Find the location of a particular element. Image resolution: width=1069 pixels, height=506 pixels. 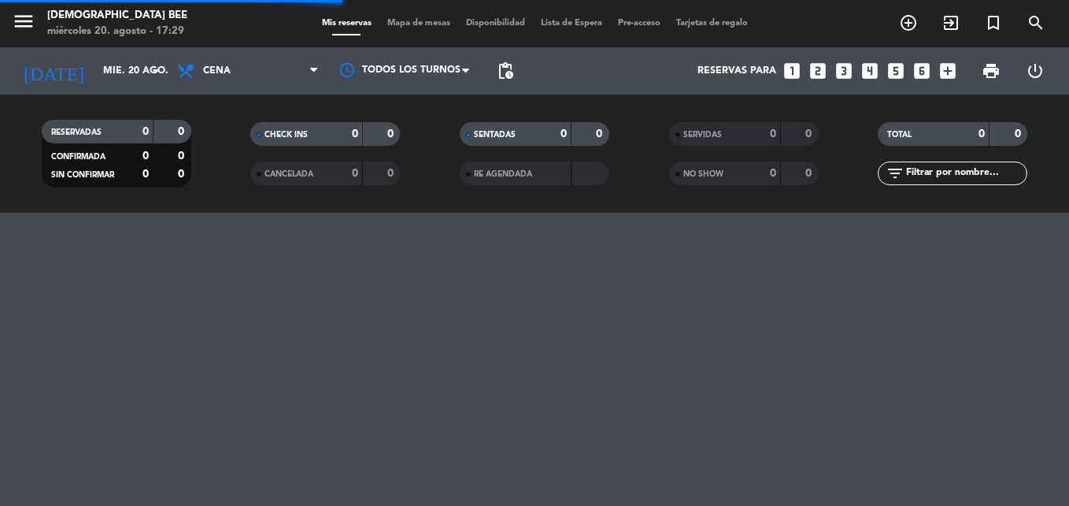

div: LOG OUT is located at coordinates (1035, 71).